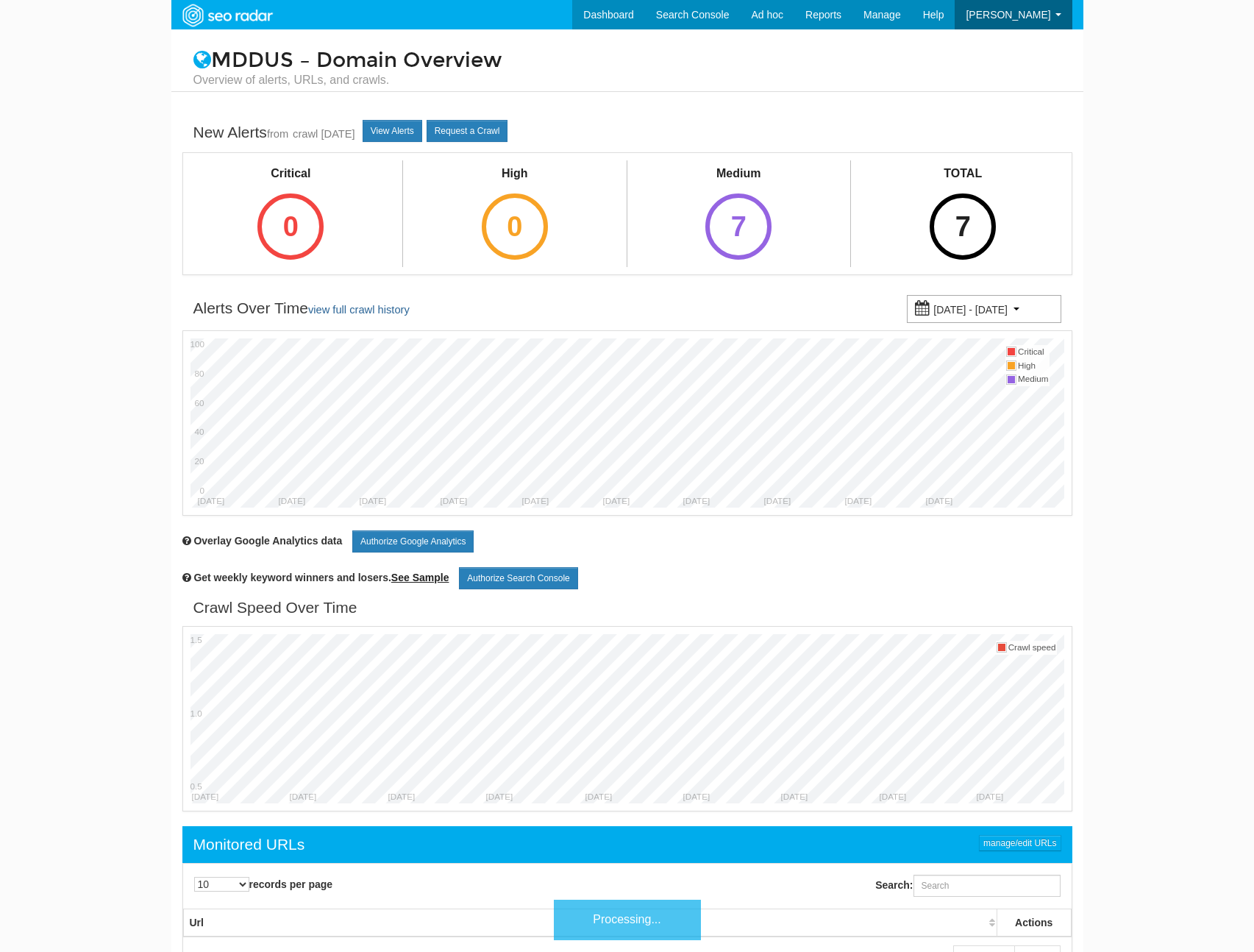 Image resolution: width=1254 pixels, height=952 pixels. What do you see at coordinates (274, 133) in the screenshot?
I see `div: New Alerts` at bounding box center [274, 133].